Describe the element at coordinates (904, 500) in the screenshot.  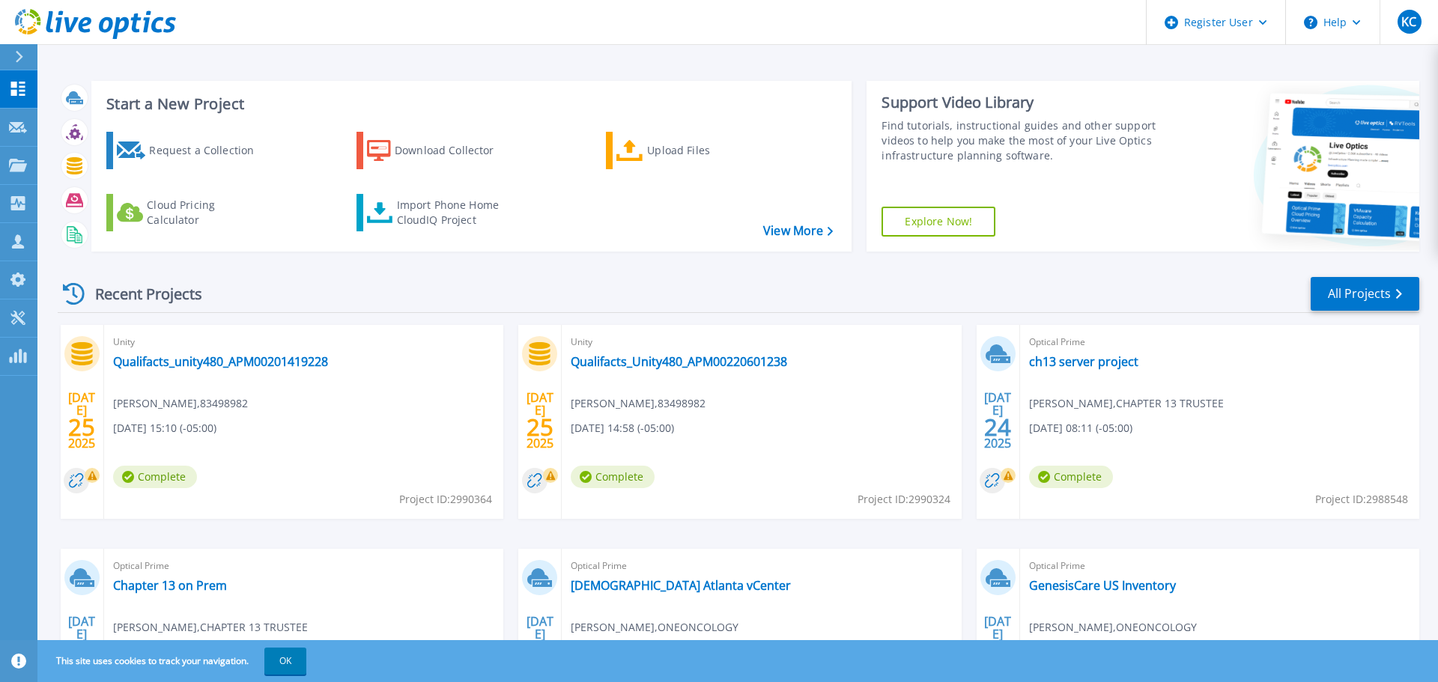
I see `span: Project ID: 2990324` at that location.